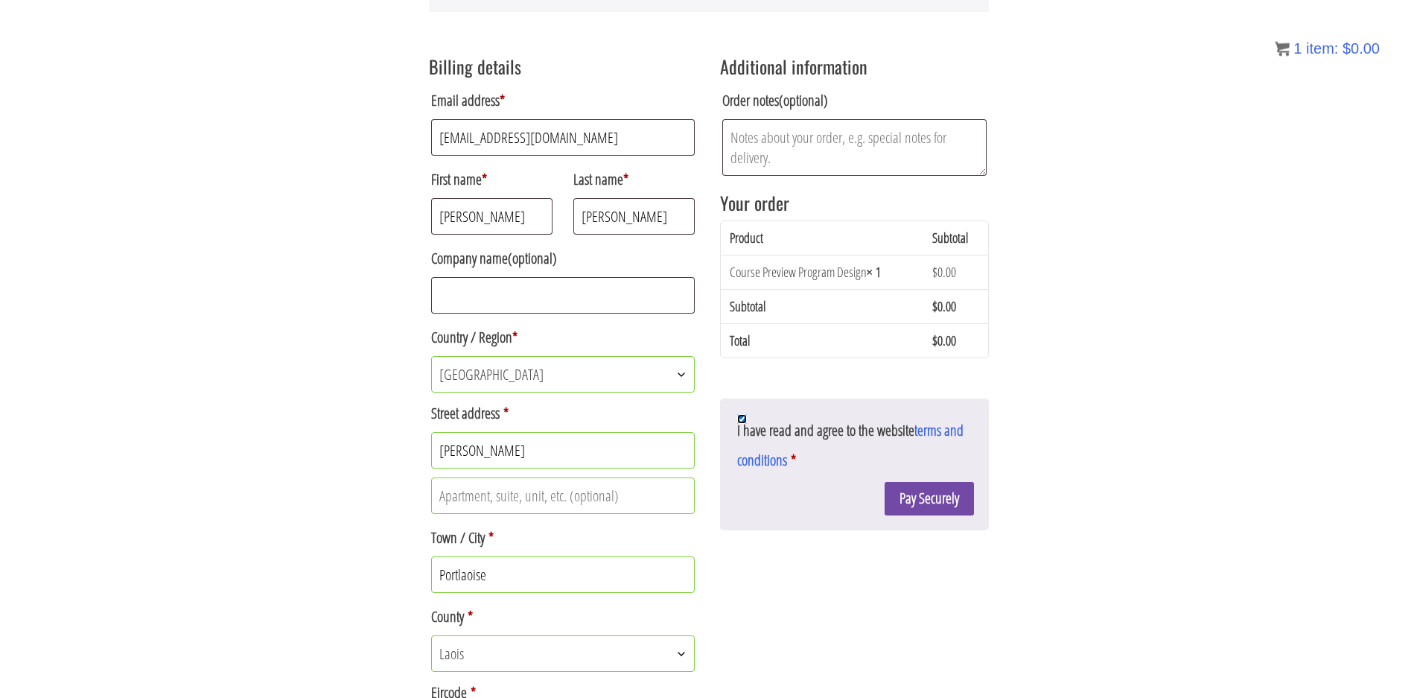 The height and width of the screenshot is (698, 1417). I want to click on input: Apartment, suite, unit, etc. (optional), so click(563, 495).